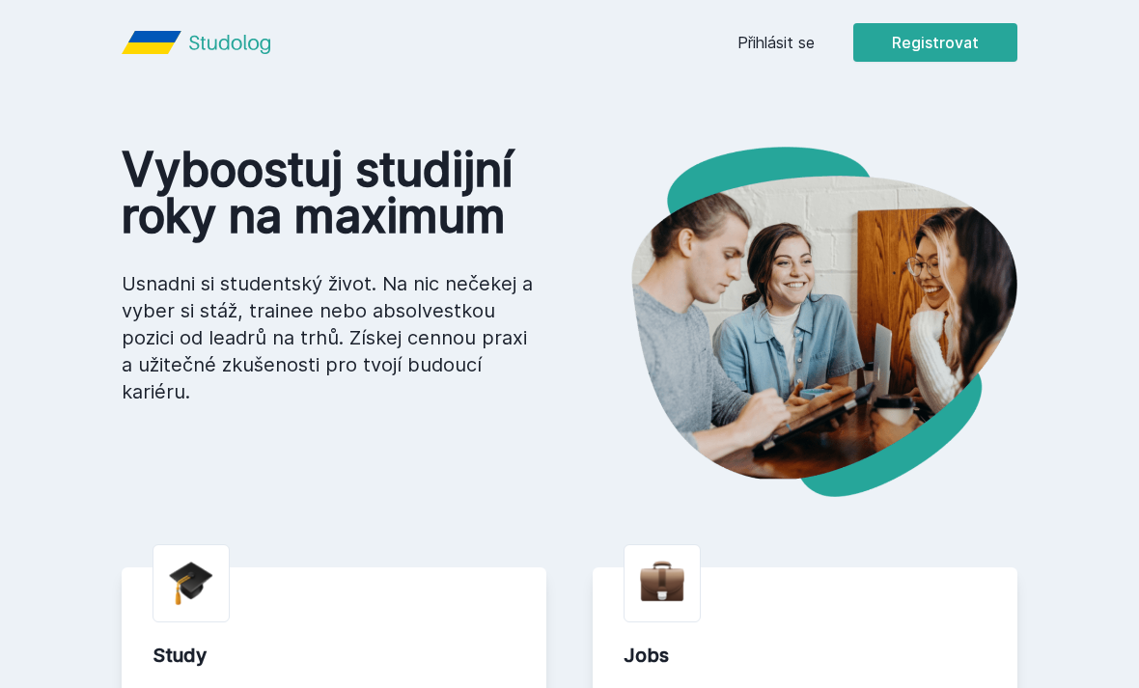 The height and width of the screenshot is (688, 1139). I want to click on h1: Vyboostuj studijní roky na maximum, so click(330, 193).